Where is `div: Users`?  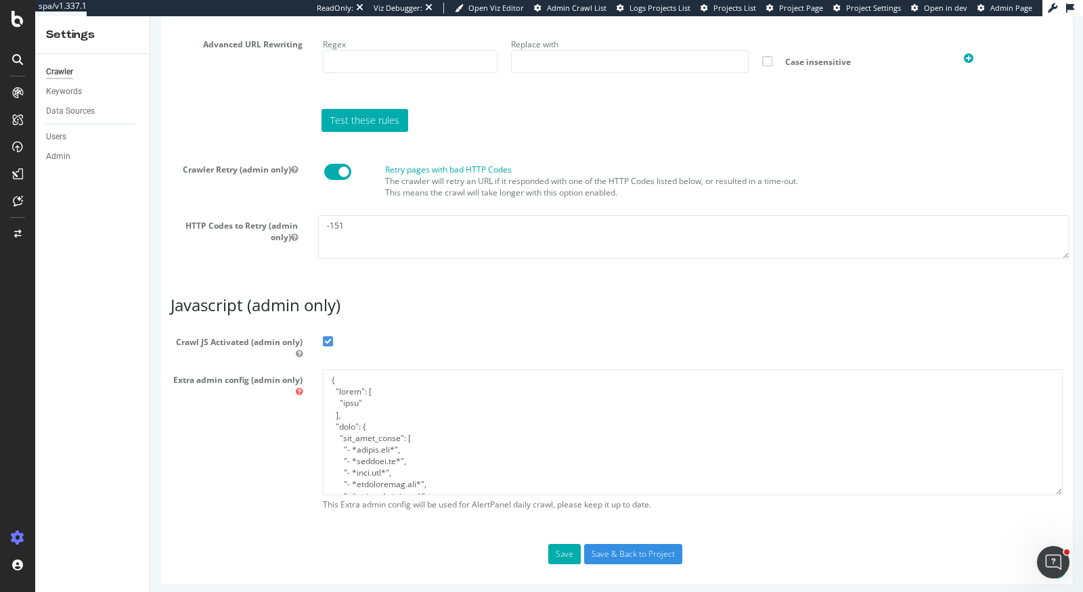
div: Users is located at coordinates (56, 137).